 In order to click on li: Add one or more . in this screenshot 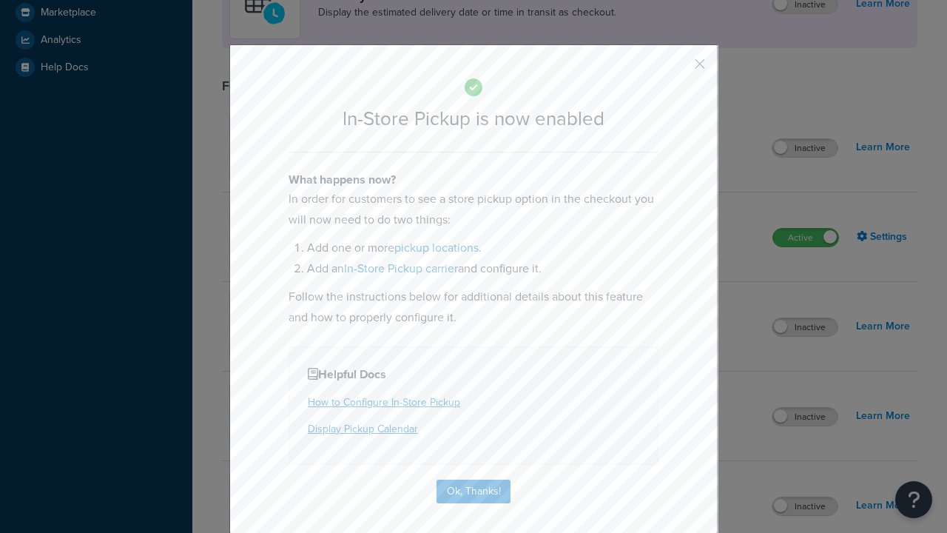, I will do `click(482, 248)`.